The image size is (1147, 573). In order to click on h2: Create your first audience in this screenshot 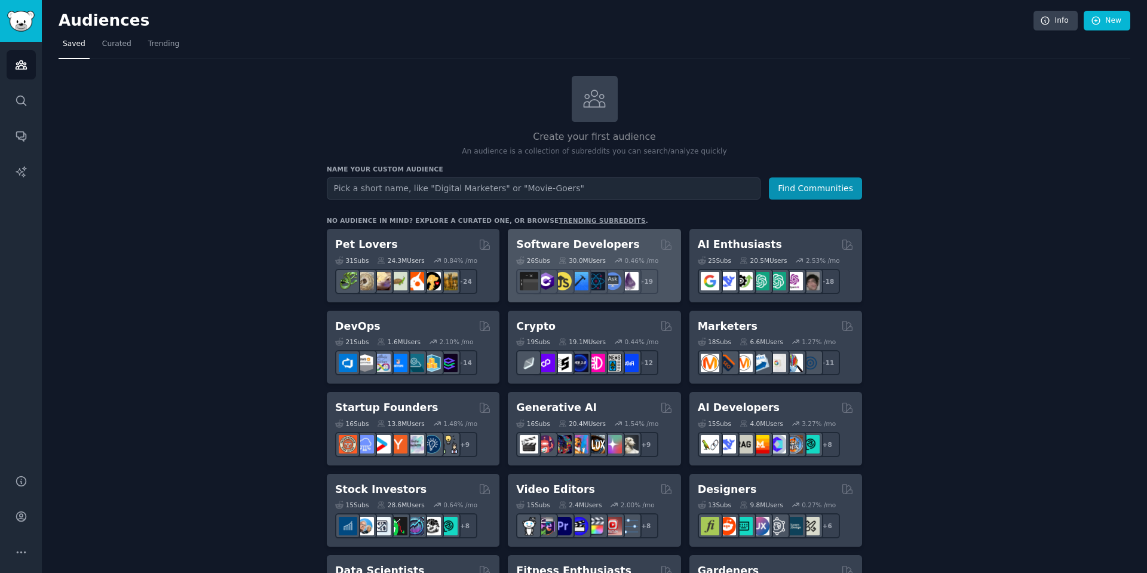, I will do `click(594, 137)`.